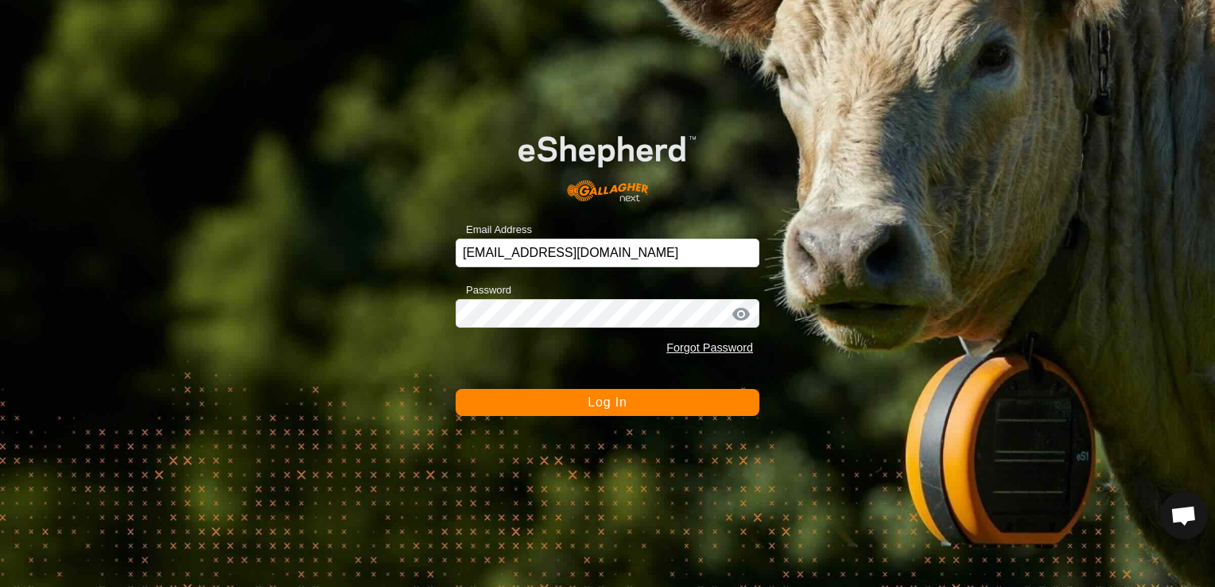 The width and height of the screenshot is (1215, 587). I want to click on span: Log In, so click(607, 402).